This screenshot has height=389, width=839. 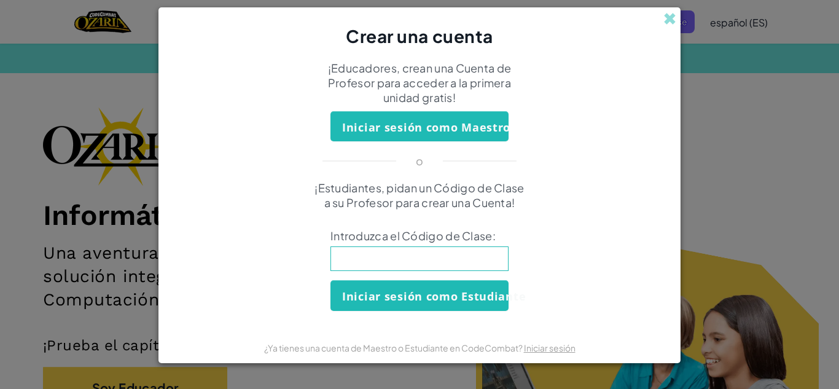 I want to click on font: Iniciar sesión como Maestro, so click(x=427, y=127).